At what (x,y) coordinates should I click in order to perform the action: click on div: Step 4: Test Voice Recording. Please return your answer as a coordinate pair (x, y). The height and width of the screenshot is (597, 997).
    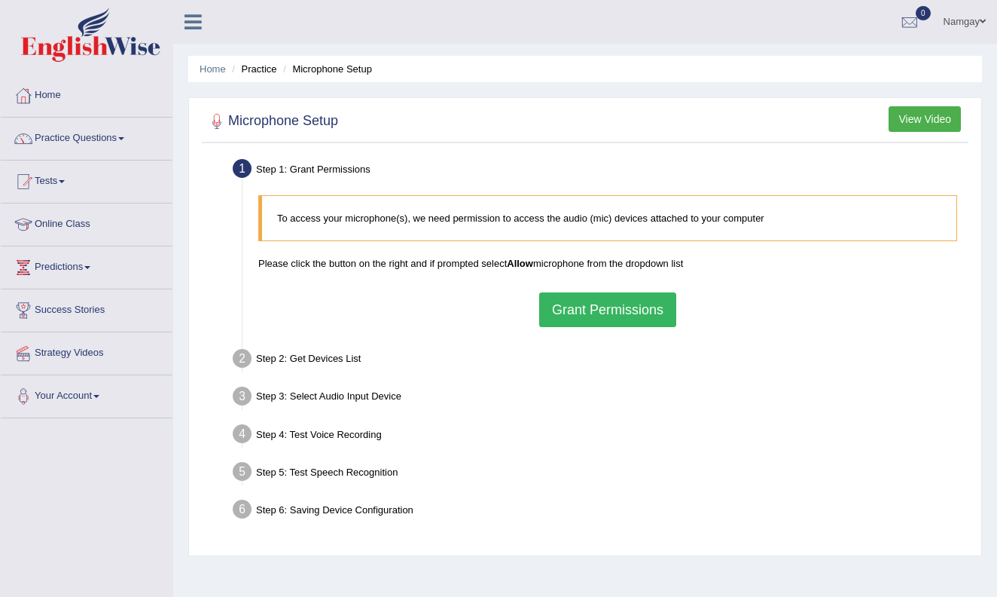
    Looking at the image, I should click on (600, 436).